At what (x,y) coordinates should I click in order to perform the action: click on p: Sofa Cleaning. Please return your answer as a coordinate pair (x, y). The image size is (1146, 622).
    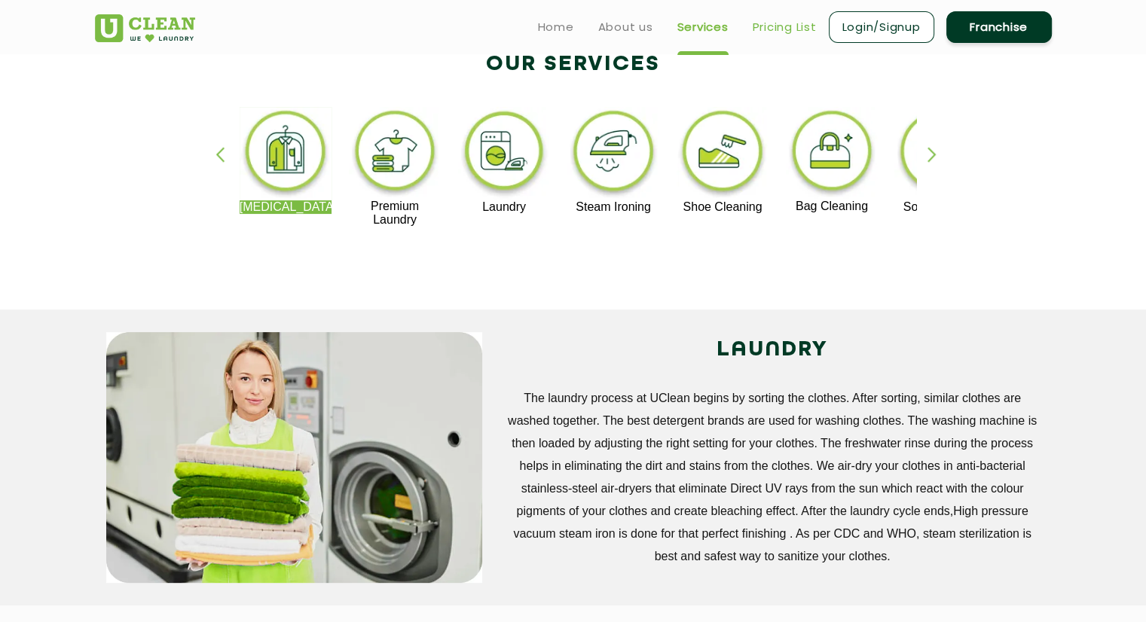
    Looking at the image, I should click on (940, 207).